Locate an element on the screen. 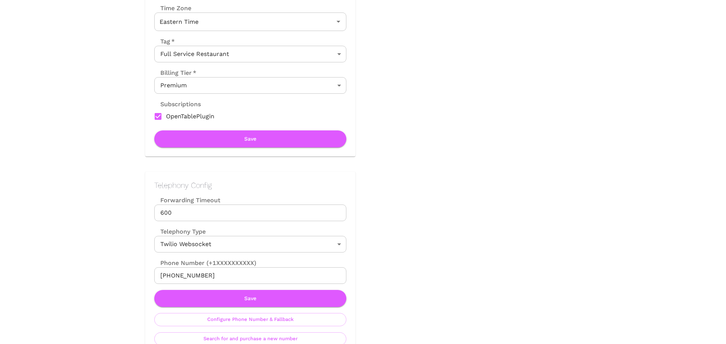  div: Twilio Websocket is located at coordinates (250, 244).